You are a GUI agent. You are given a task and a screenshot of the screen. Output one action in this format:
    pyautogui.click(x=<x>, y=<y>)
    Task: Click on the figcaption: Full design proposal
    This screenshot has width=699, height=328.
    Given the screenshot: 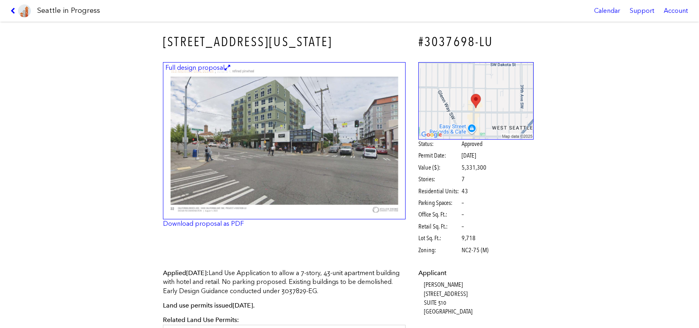 What is the action you would take?
    pyautogui.click(x=198, y=68)
    